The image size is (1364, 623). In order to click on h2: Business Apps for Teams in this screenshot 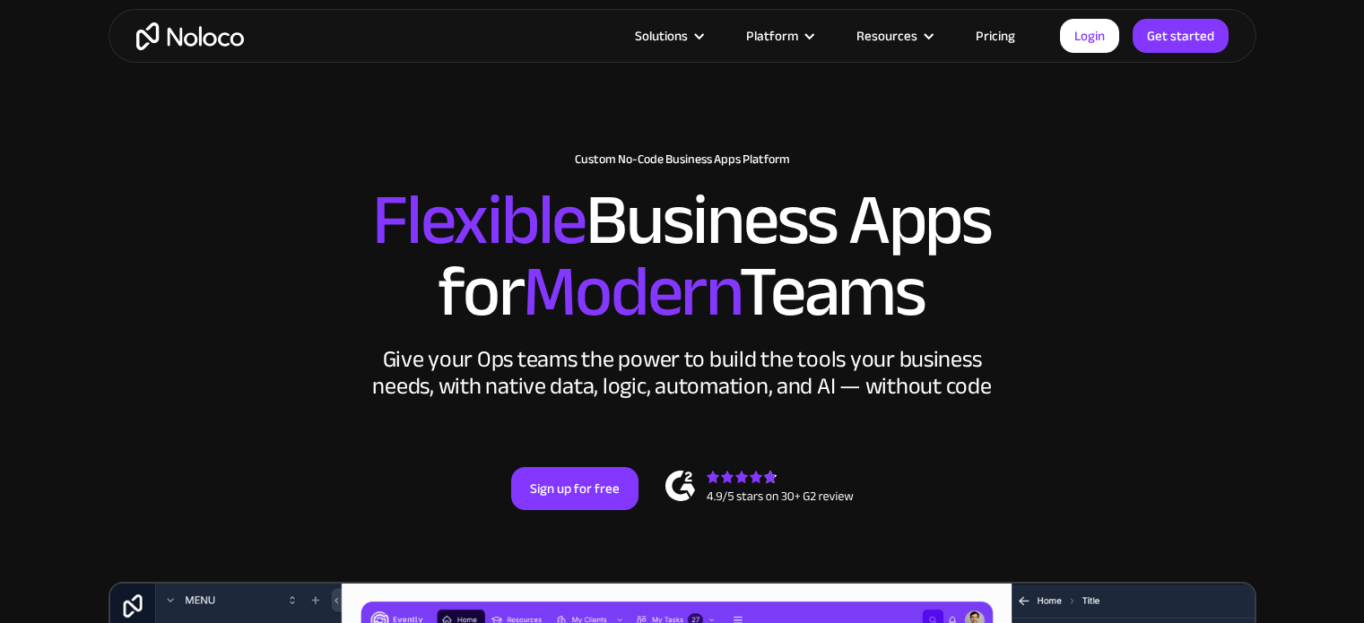, I will do `click(682, 256)`.